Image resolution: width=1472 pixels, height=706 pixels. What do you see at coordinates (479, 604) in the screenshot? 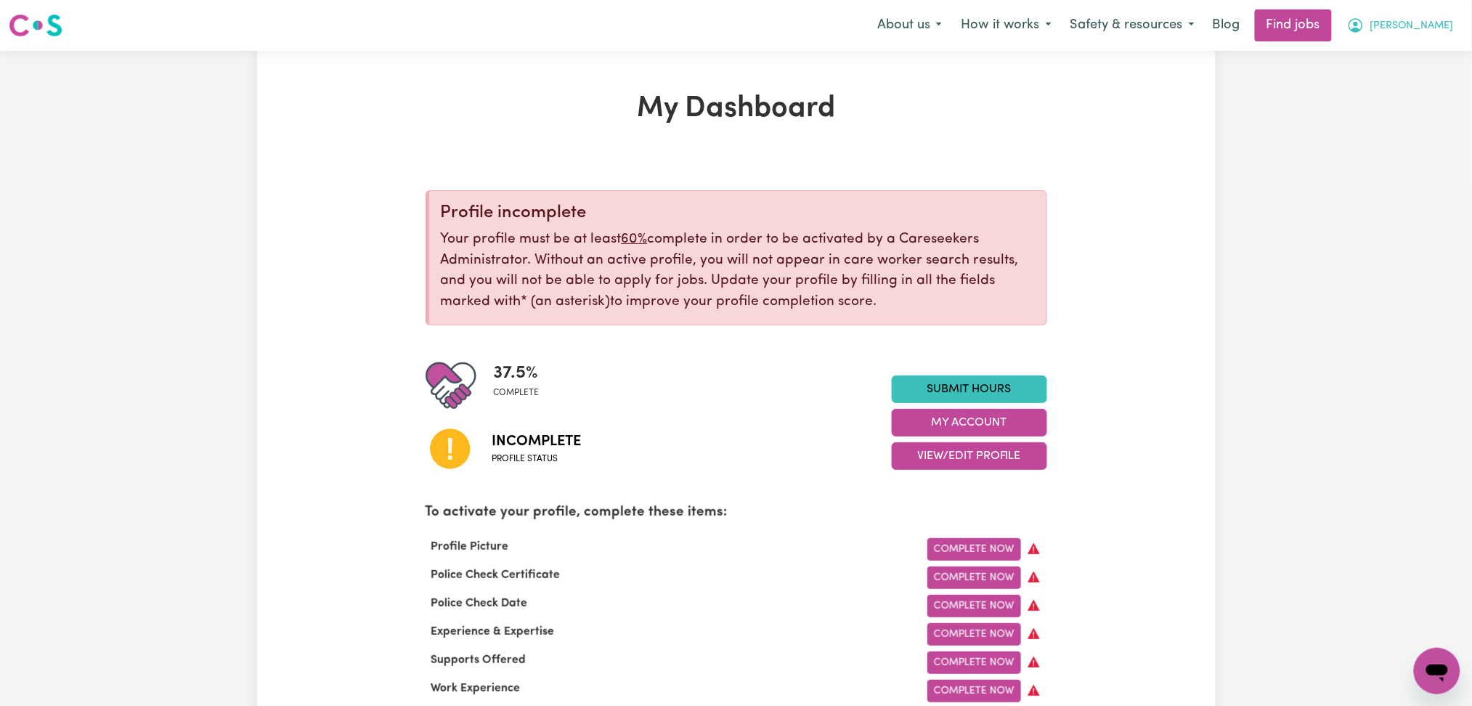
I see `span: Police Check Date` at bounding box center [479, 604].